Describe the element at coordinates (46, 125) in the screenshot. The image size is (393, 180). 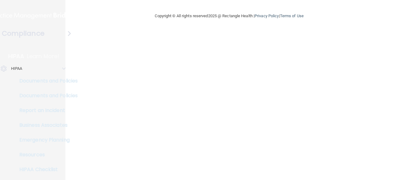
I see `p: Business Associates` at that location.